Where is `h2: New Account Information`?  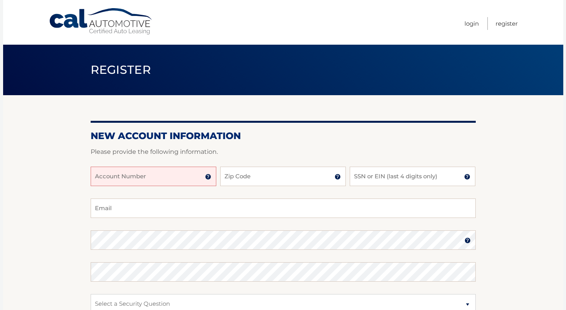 h2: New Account Information is located at coordinates (283, 136).